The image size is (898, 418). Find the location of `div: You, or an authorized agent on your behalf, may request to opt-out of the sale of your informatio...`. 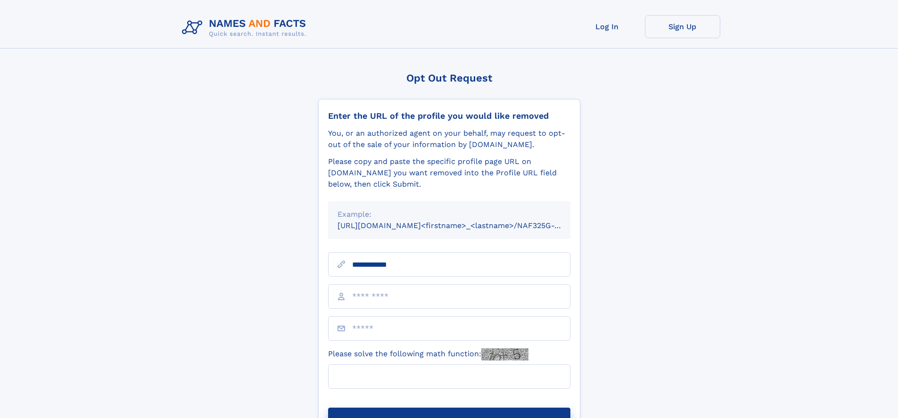

div: You, or an authorized agent on your behalf, may request to opt-out of the sale of your informatio... is located at coordinates (449, 139).